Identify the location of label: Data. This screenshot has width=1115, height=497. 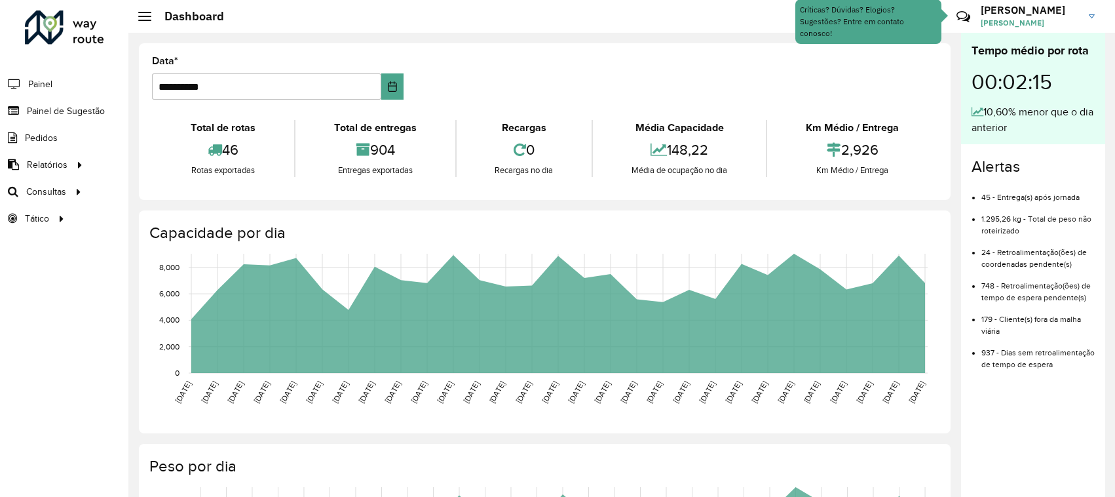
(165, 61).